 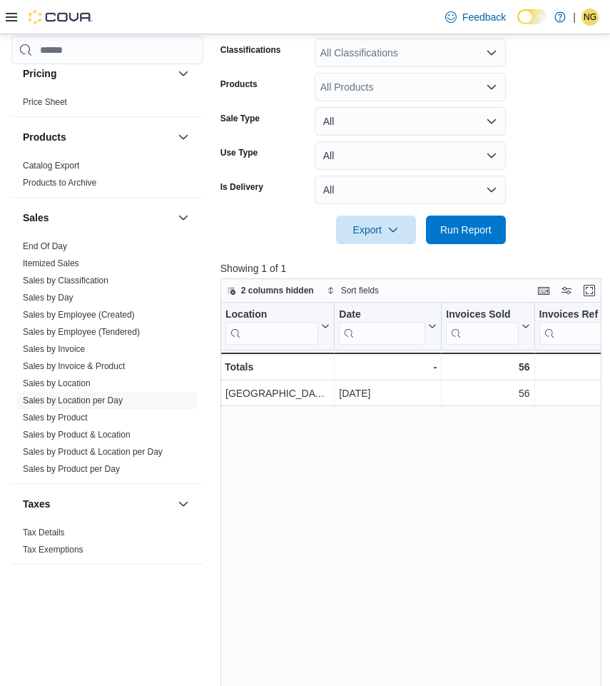 I want to click on label: Use Type, so click(x=239, y=153).